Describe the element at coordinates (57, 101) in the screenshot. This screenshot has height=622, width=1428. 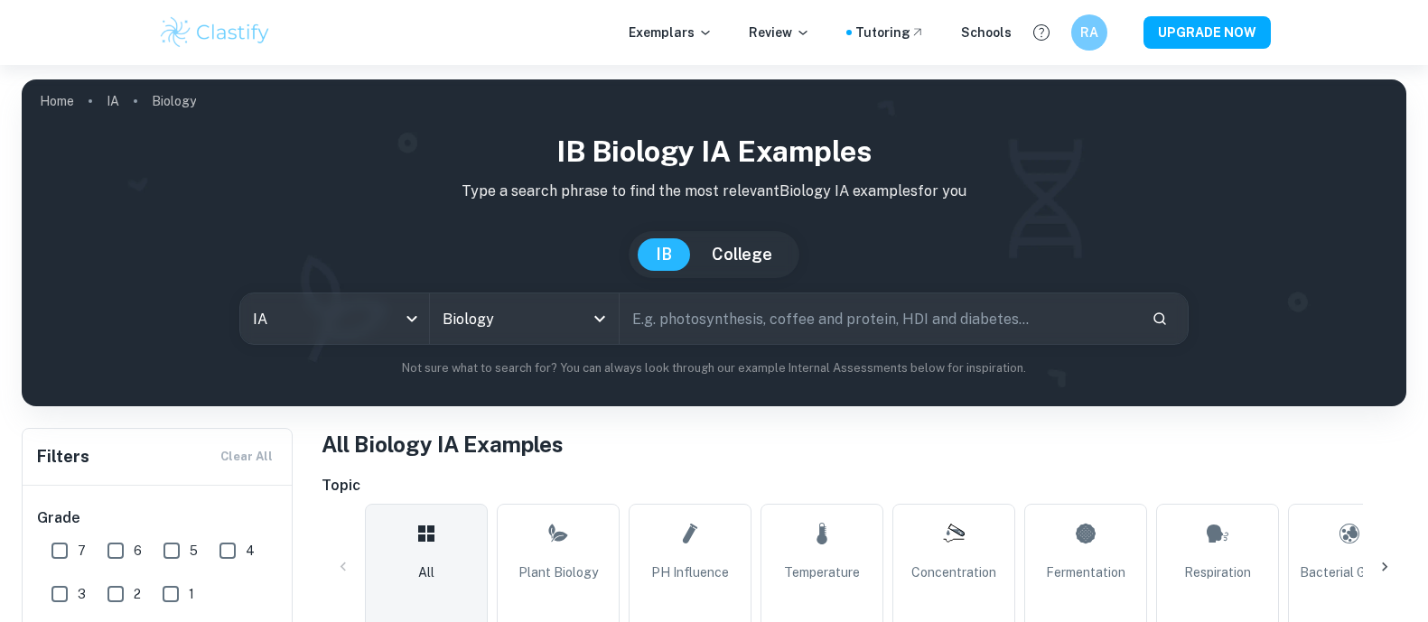
I see `a: Home` at that location.